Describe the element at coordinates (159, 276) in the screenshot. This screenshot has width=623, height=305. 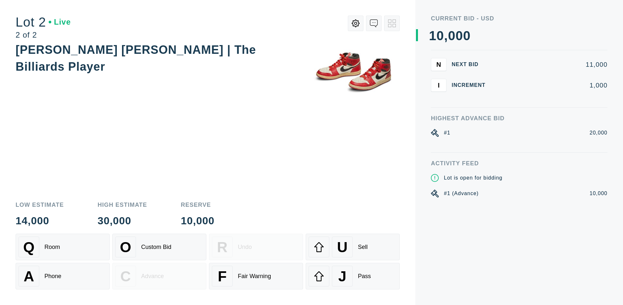
I see `button: CAdvance` at that location.